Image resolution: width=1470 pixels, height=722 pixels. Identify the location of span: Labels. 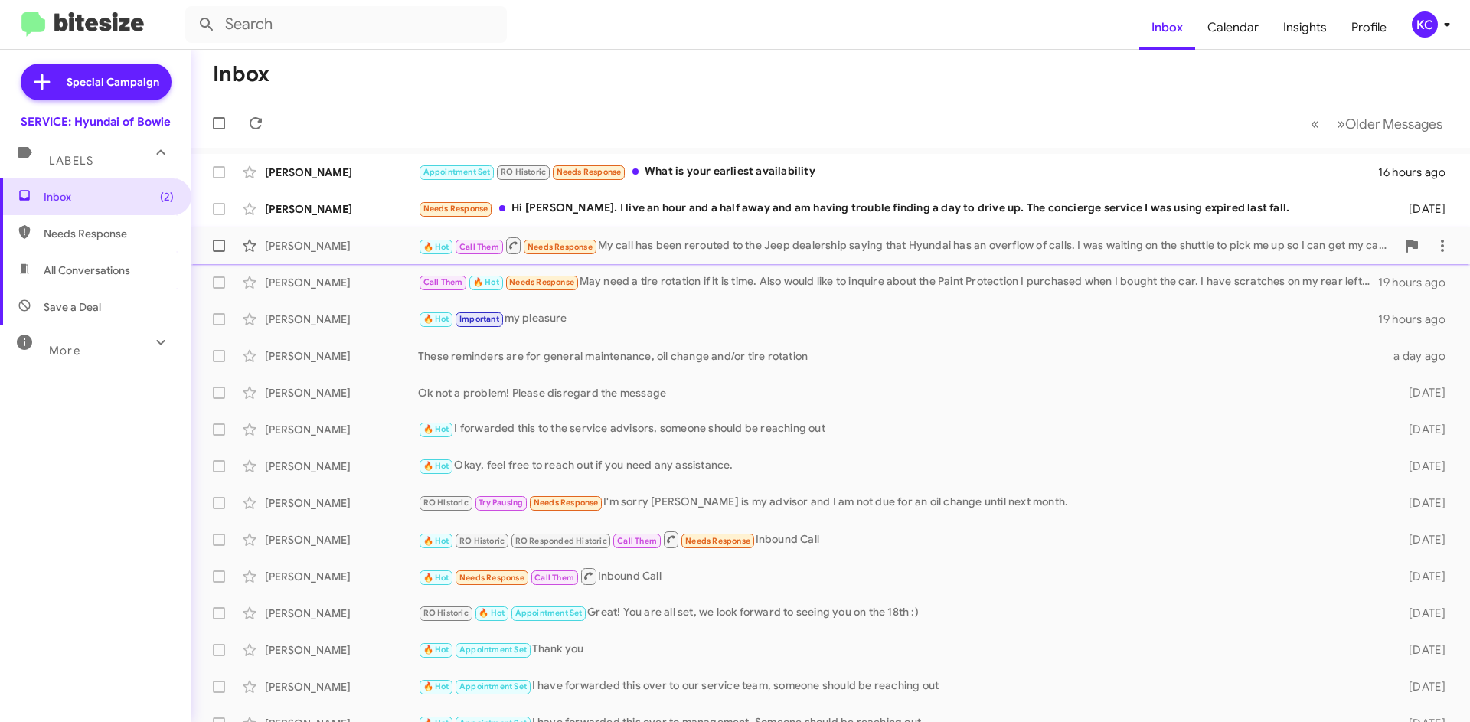
(71, 161).